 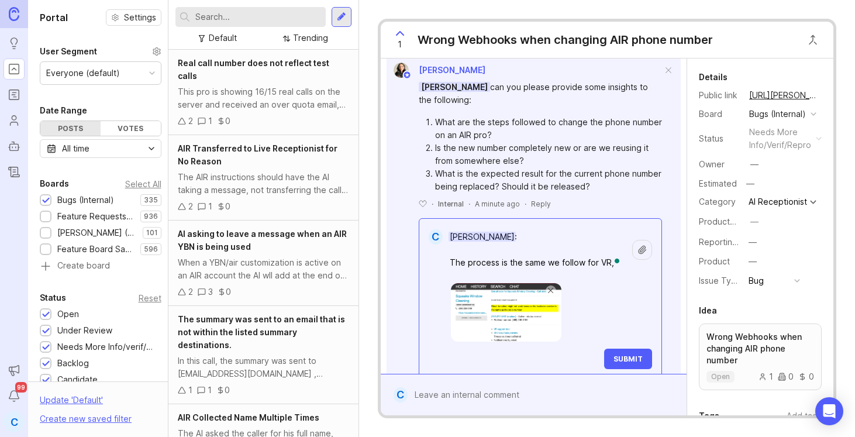 I want to click on div: AI Receptionist, so click(x=777, y=202).